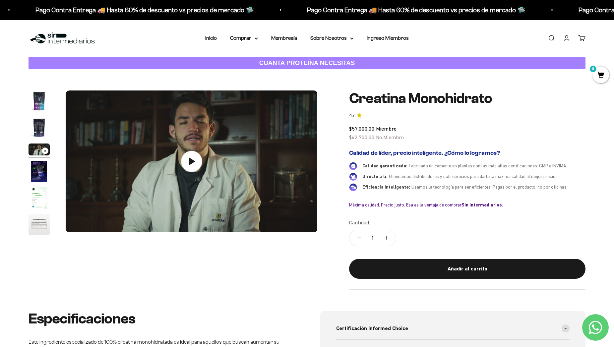 Image resolution: width=614 pixels, height=347 pixels. I want to click on button: Ir al artículo 5, so click(39, 199).